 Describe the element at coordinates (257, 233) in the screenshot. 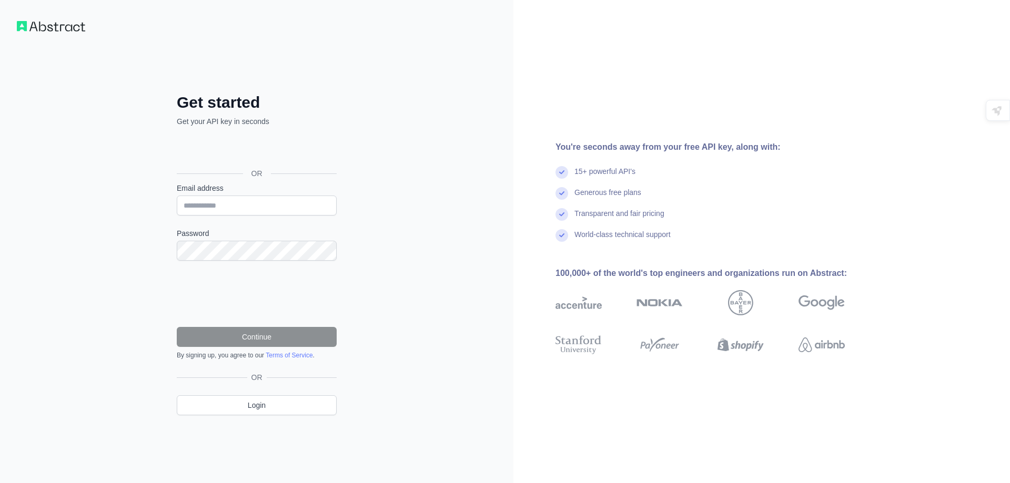

I see `label: Password` at that location.